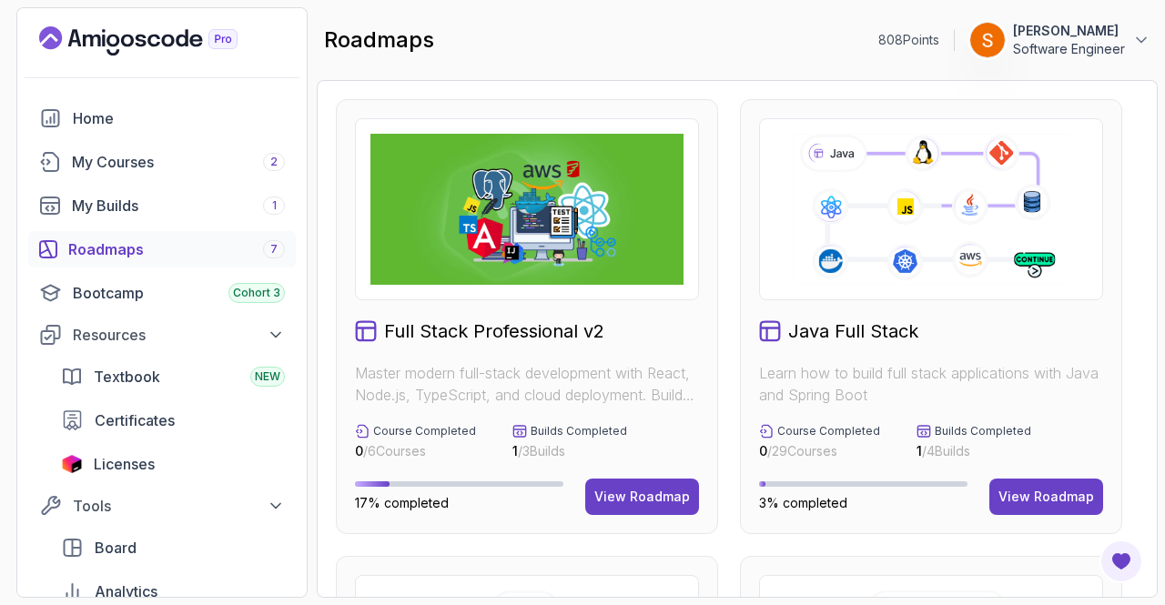 The image size is (1165, 605). What do you see at coordinates (177, 249) in the screenshot?
I see `div: Roadmaps` at bounding box center [177, 249].